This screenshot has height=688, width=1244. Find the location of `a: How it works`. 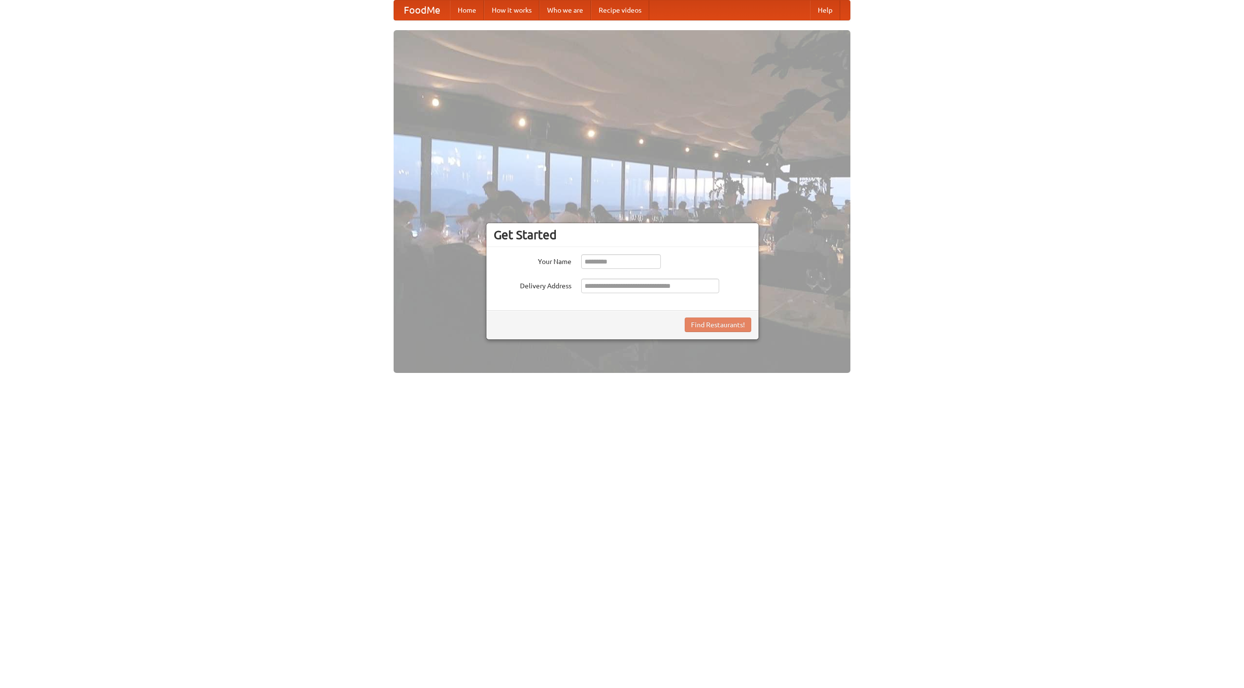

a: How it works is located at coordinates (512, 10).